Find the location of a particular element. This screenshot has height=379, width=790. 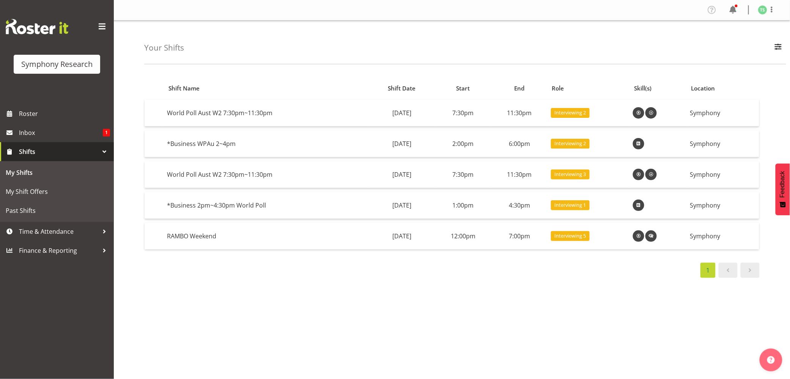

span: Interviewing 5 is located at coordinates (570, 235).